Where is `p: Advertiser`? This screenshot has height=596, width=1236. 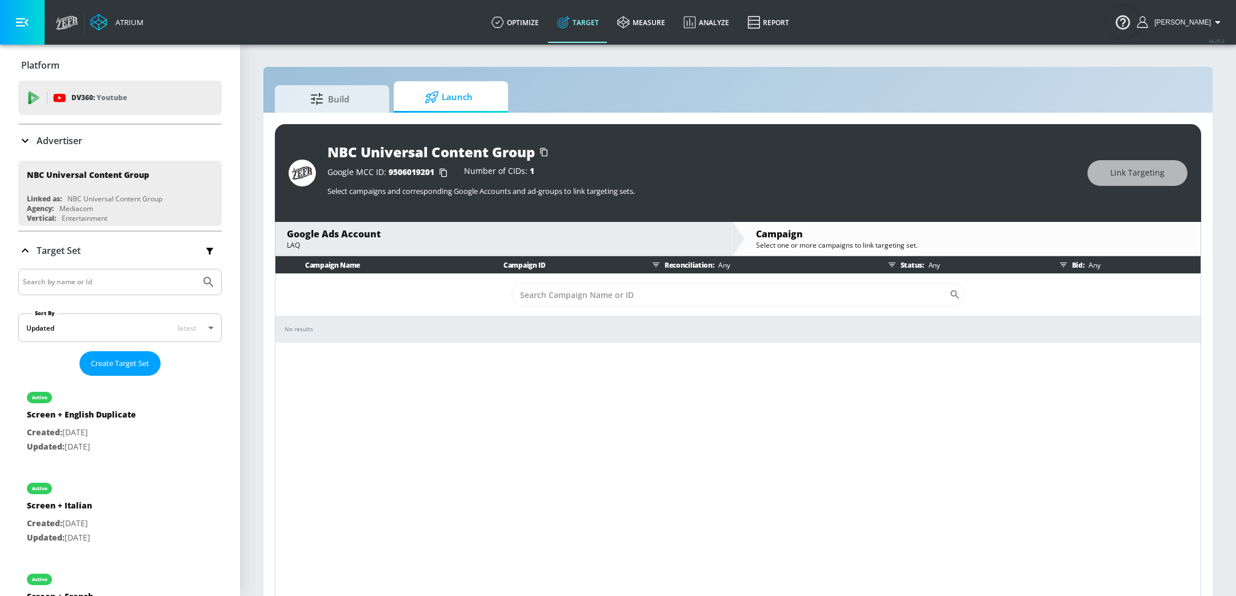
p: Advertiser is located at coordinates (59, 141).